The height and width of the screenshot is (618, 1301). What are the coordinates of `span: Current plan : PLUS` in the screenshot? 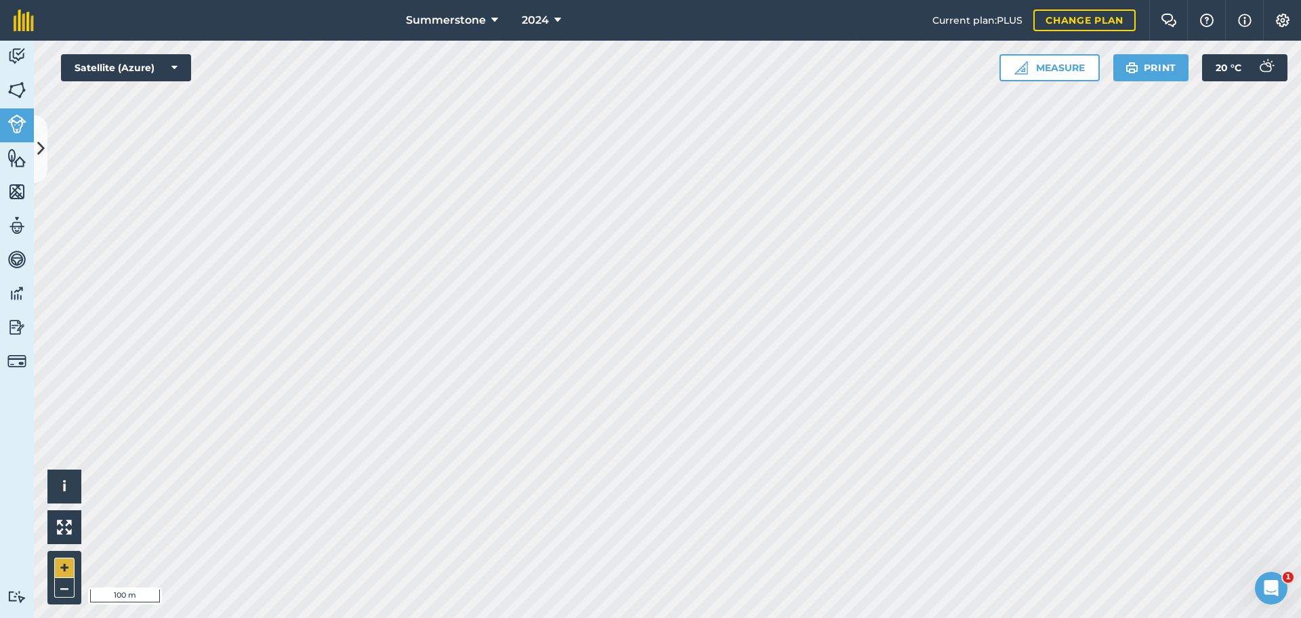 It's located at (977, 20).